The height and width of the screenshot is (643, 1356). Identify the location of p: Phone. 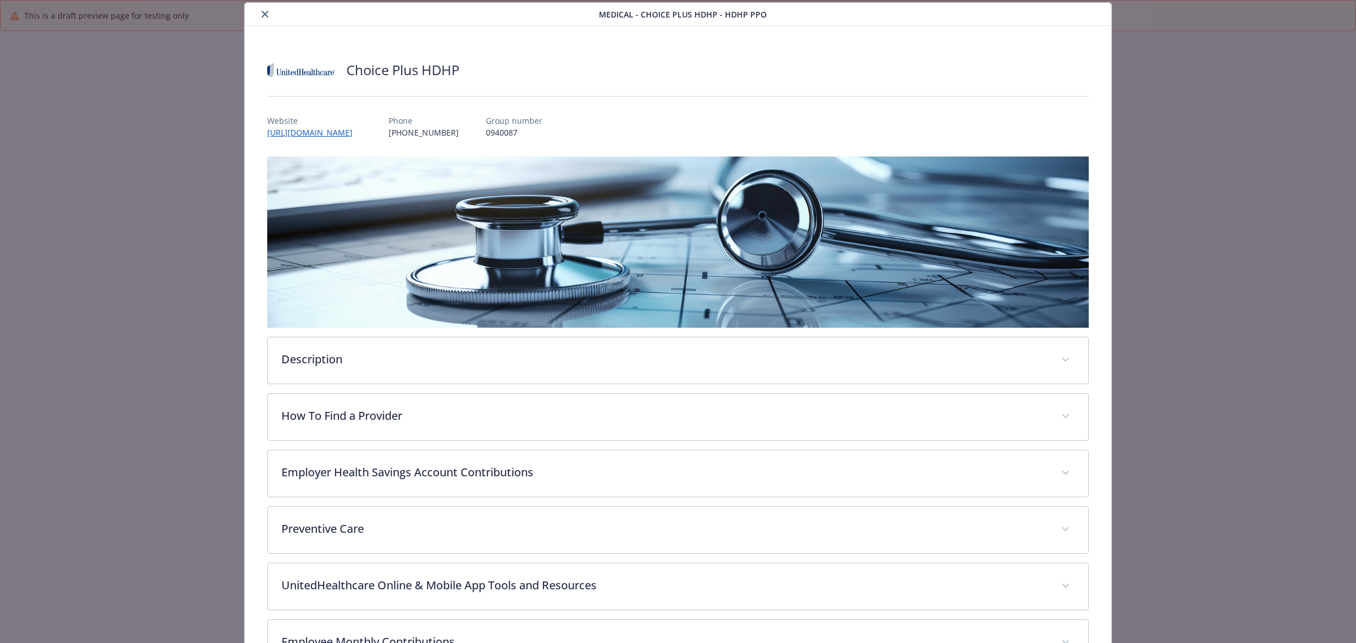
(424, 120).